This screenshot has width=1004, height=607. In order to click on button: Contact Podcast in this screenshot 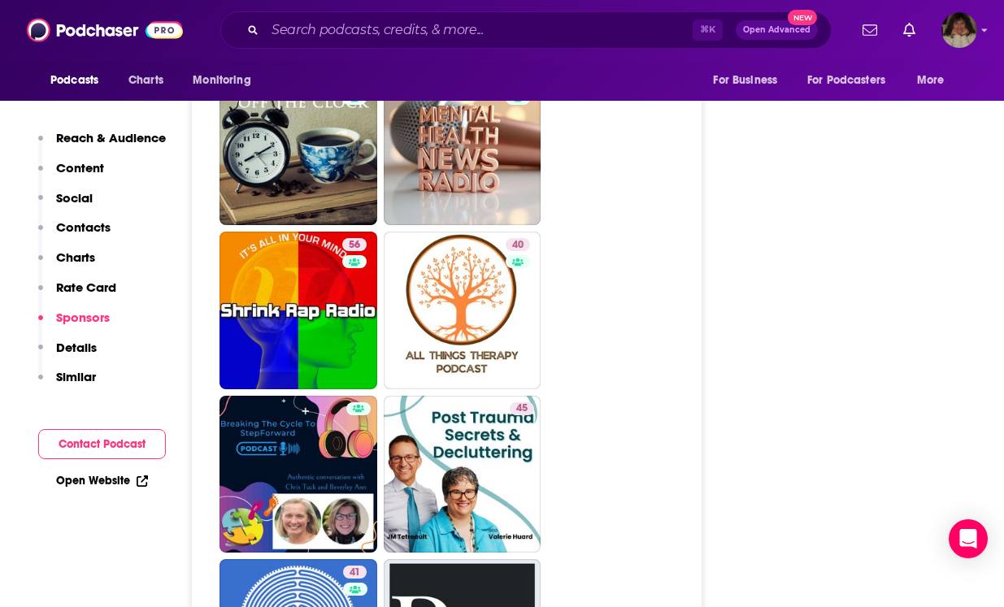, I will do `click(102, 444)`.